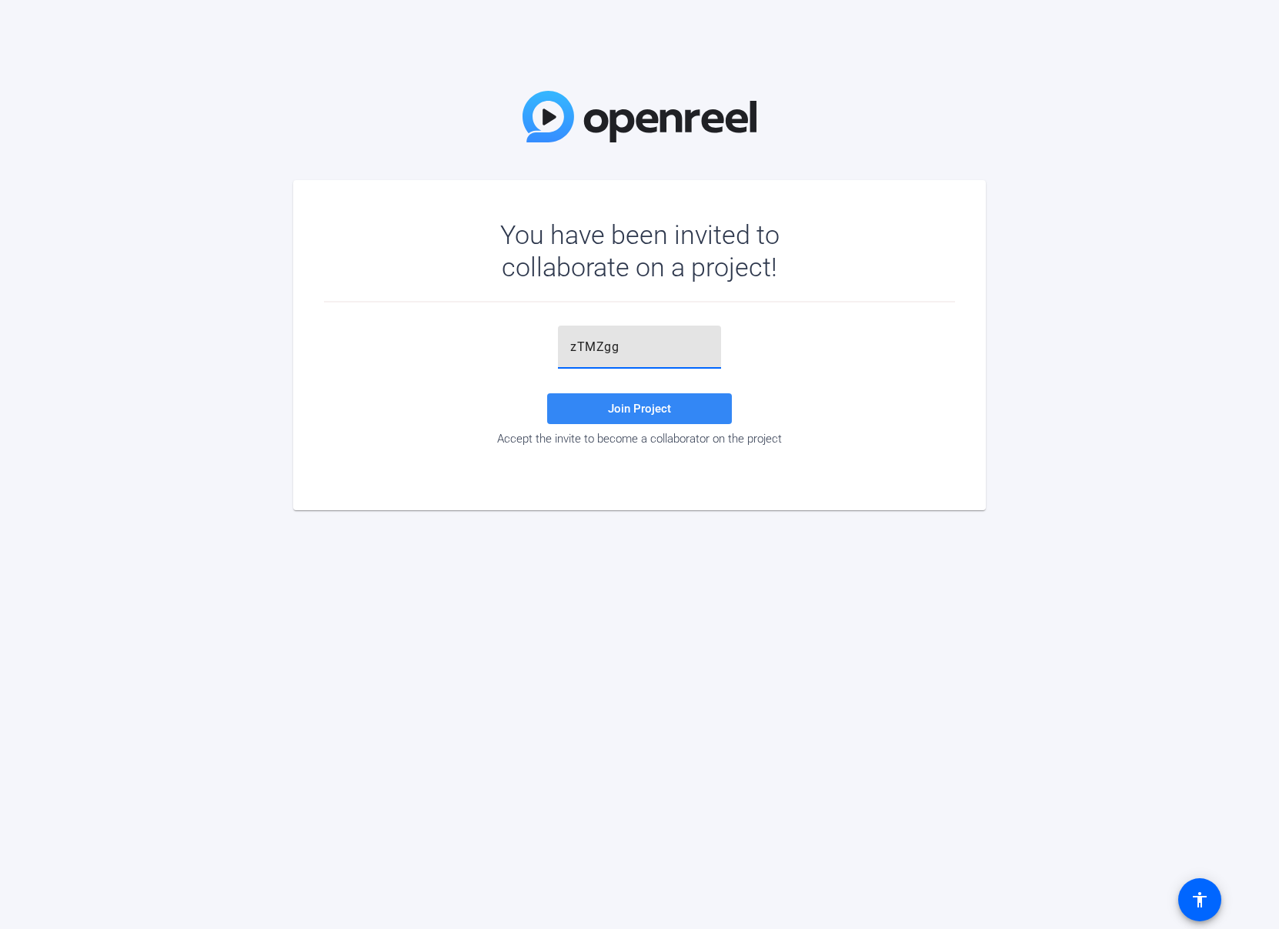 The height and width of the screenshot is (929, 1279). Describe the element at coordinates (639, 251) in the screenshot. I see `div: You have been invited to collaborate on a project!` at that location.